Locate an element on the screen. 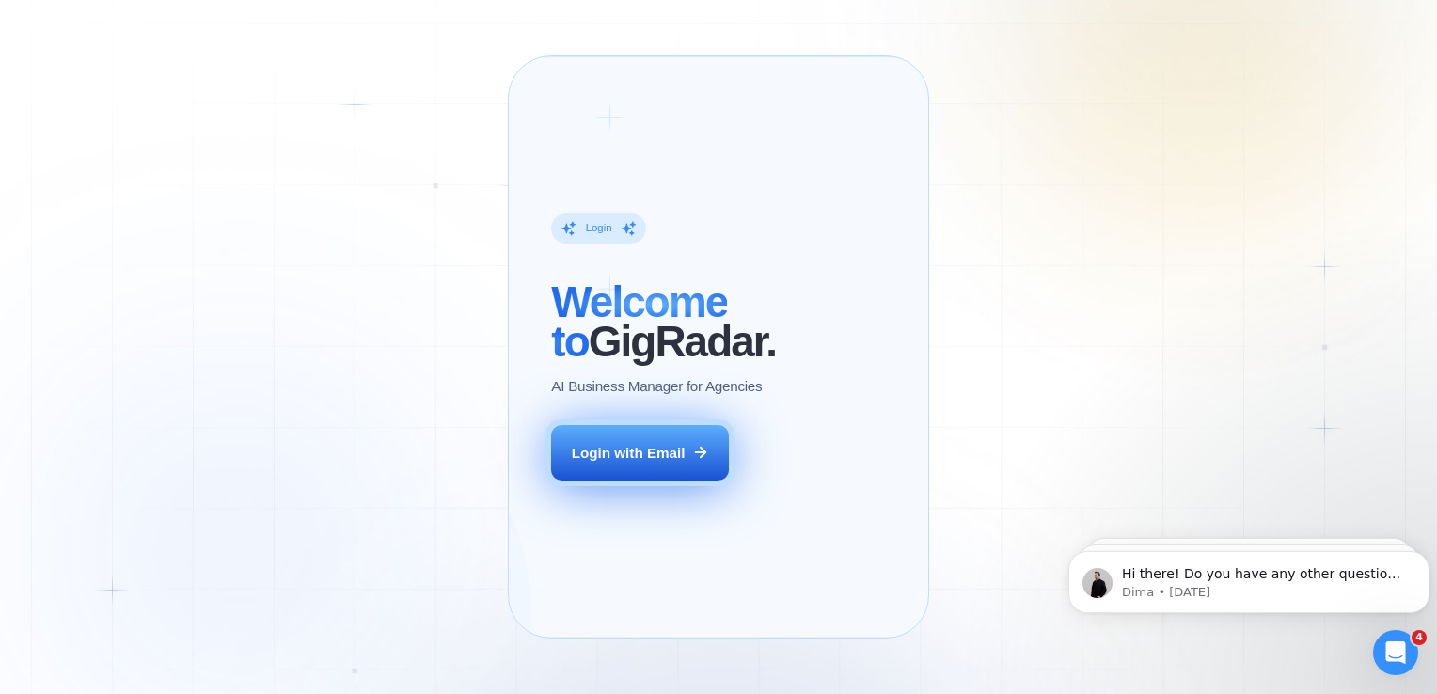  p: AI Business Manager for Agencies is located at coordinates (656, 386).